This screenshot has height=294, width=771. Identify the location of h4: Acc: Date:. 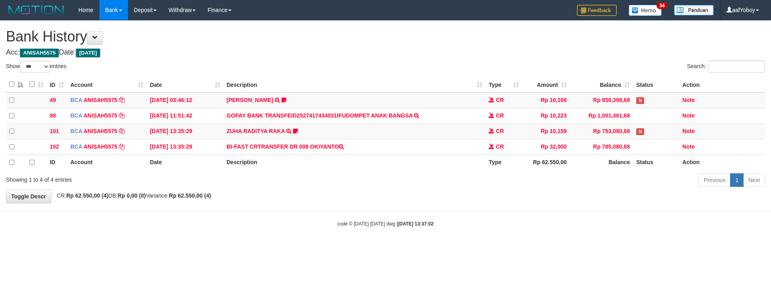
(385, 53).